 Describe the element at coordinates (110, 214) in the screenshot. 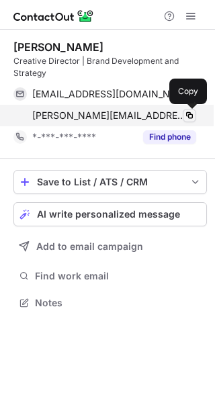

I see `button: AI write personalized message` at that location.